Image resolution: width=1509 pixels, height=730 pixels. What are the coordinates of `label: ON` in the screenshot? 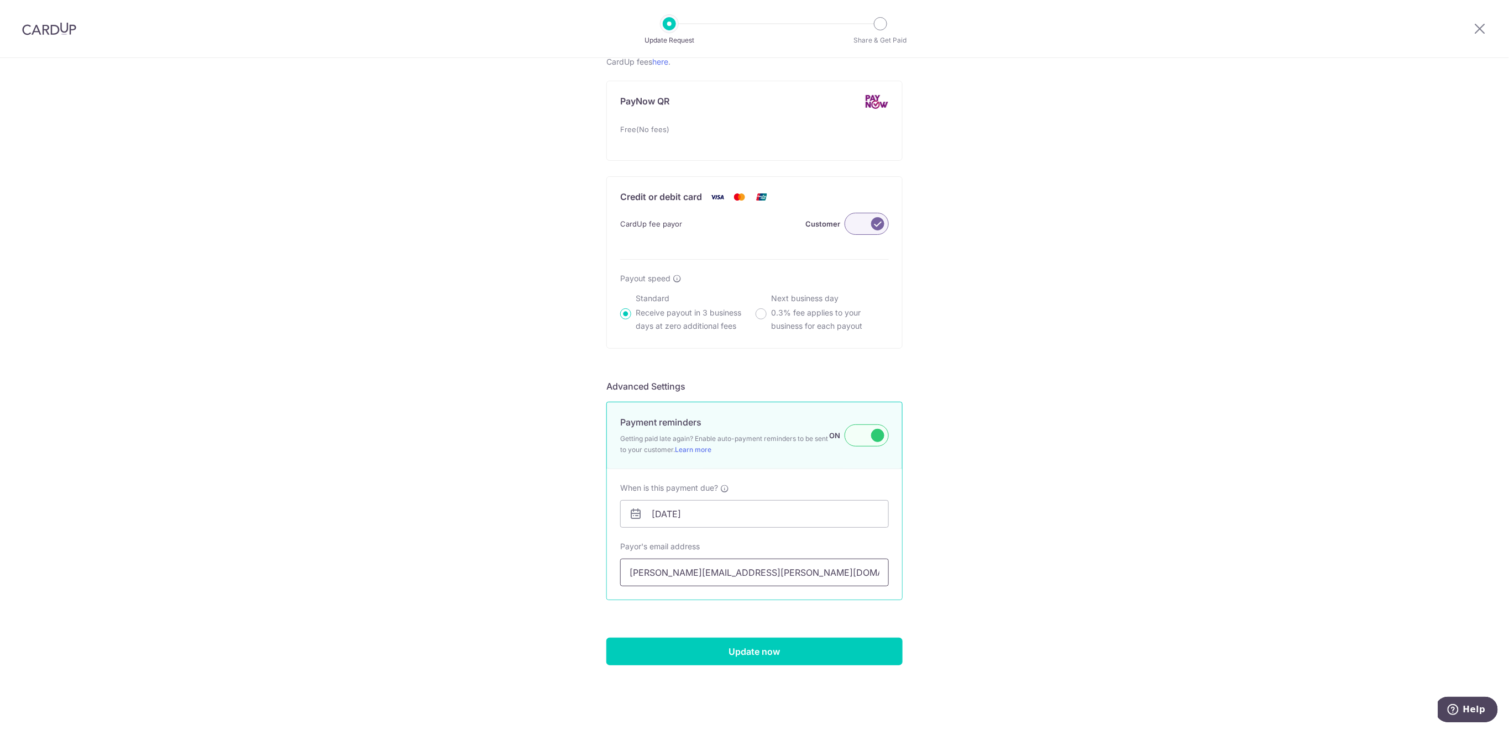 It's located at (835, 436).